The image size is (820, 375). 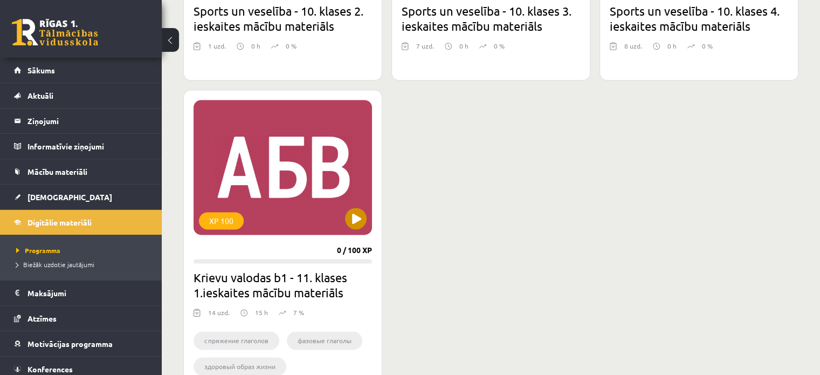 I want to click on span: Aktuāli, so click(x=40, y=95).